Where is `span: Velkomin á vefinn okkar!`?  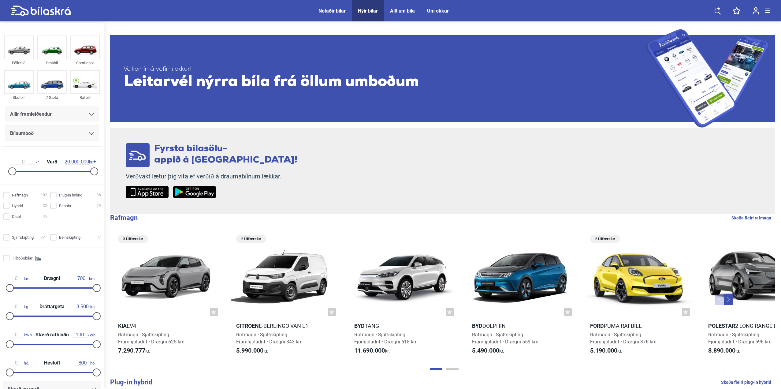
span: Velkomin á vefinn okkar! is located at coordinates (385, 69).